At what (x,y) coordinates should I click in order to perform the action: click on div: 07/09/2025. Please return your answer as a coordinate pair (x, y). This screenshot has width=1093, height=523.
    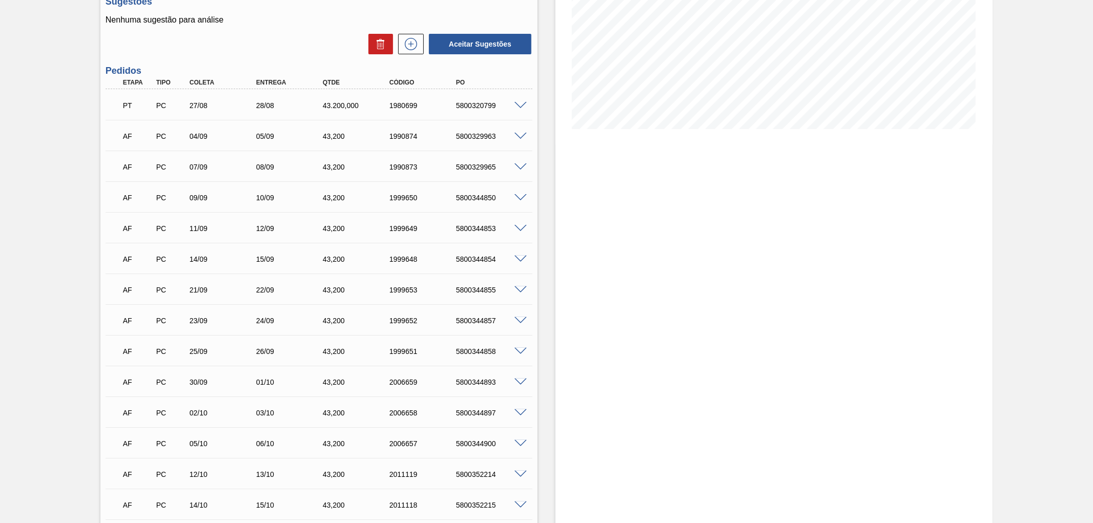
    Looking at the image, I should click on (224, 167).